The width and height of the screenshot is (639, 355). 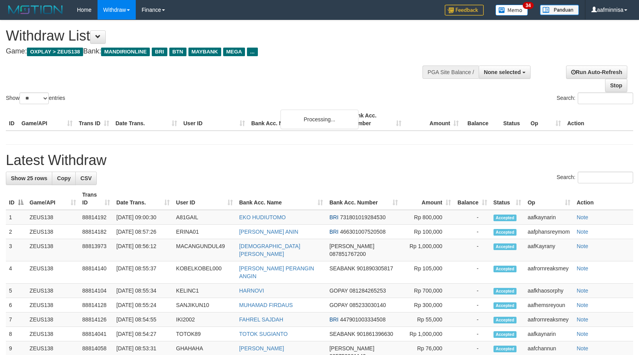 I want to click on td: aafKayrany, so click(x=548, y=250).